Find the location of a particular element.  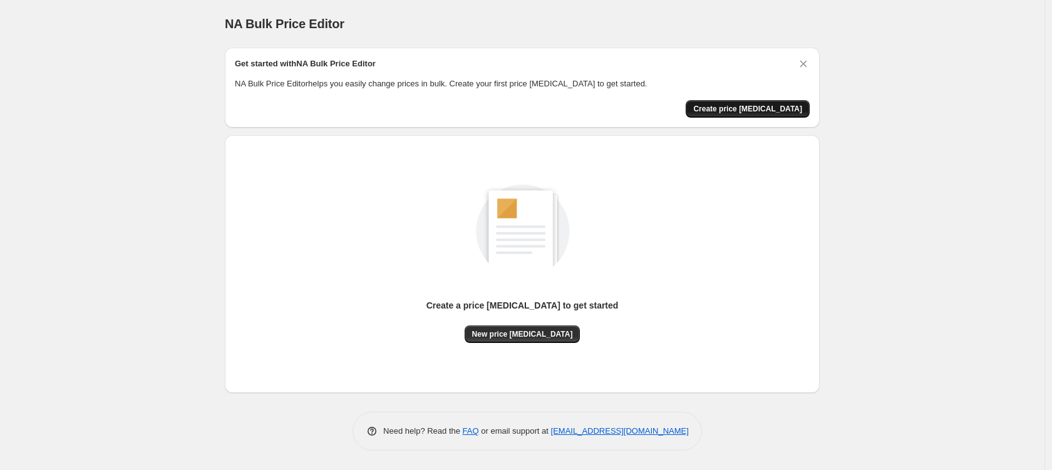

span: Need help? Read the is located at coordinates (423, 431).